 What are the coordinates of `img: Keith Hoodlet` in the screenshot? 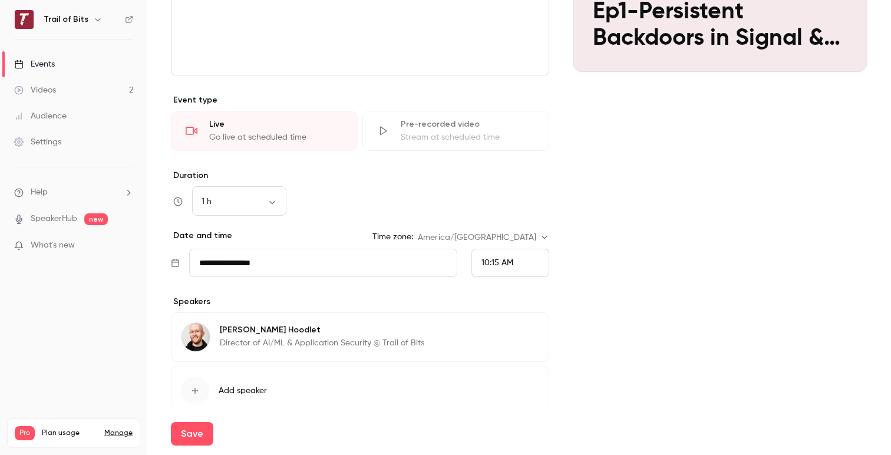 It's located at (196, 337).